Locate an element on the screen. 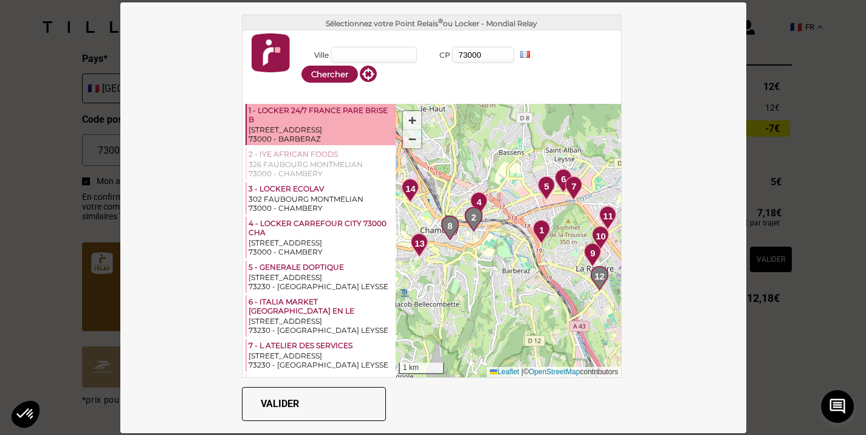 The image size is (866, 435). div: 11 is located at coordinates (608, 219).